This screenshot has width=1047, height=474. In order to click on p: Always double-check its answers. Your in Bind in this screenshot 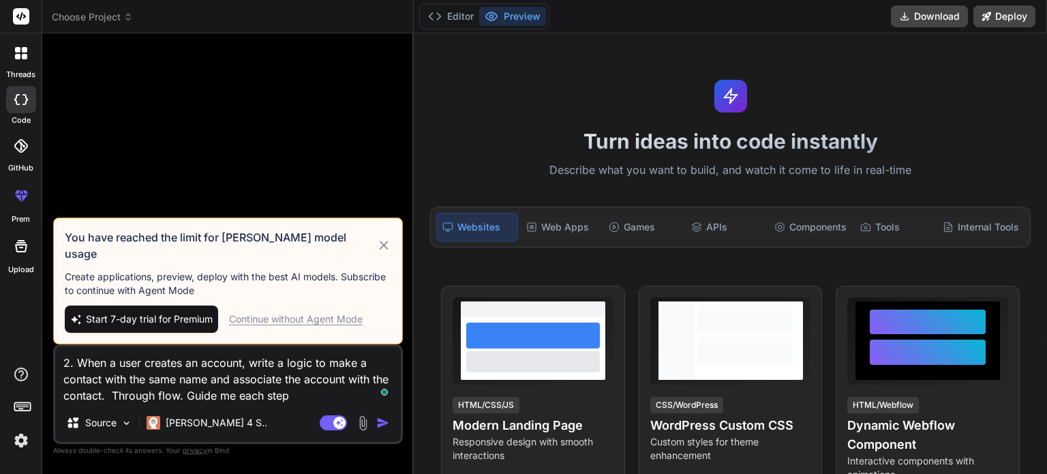, I will do `click(228, 450)`.